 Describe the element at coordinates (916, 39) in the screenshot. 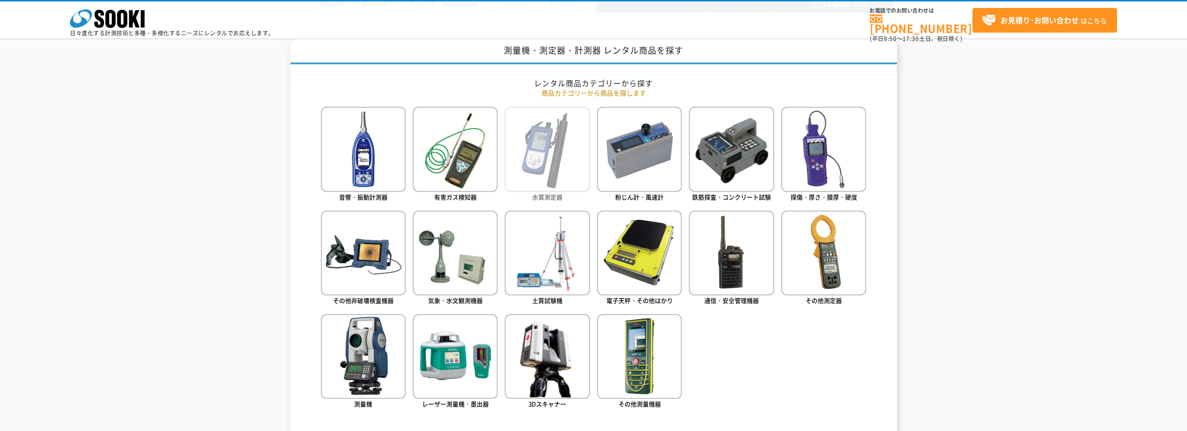

I see `span: (平日 ～ 土日、祝日除く)` at that location.